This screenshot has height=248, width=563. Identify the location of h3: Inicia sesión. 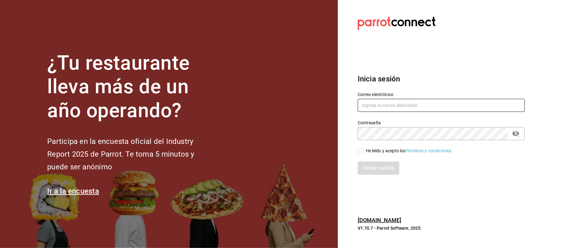
(441, 79).